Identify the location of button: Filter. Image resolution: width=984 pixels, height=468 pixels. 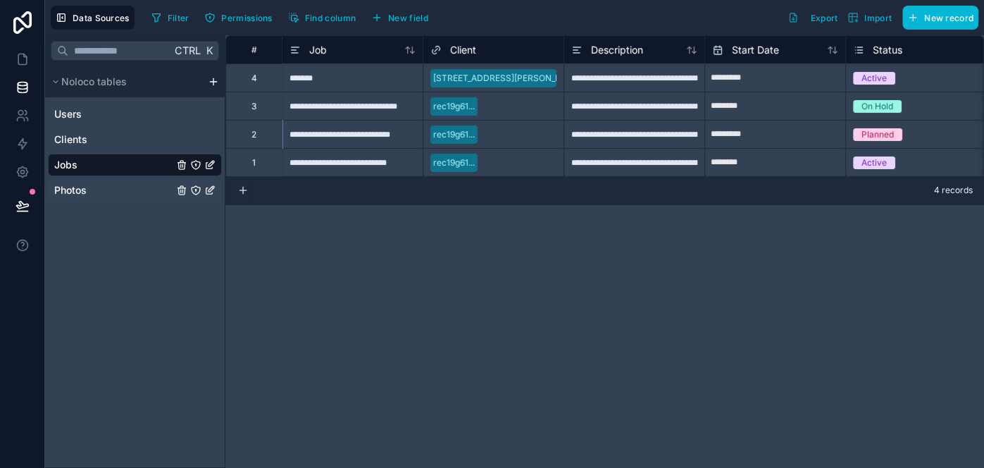
(170, 18).